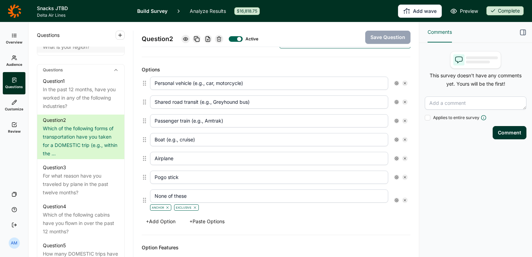 Image resolution: width=532 pixels, height=257 pixels. Describe the element at coordinates (440, 32) in the screenshot. I see `span: Comments` at that location.